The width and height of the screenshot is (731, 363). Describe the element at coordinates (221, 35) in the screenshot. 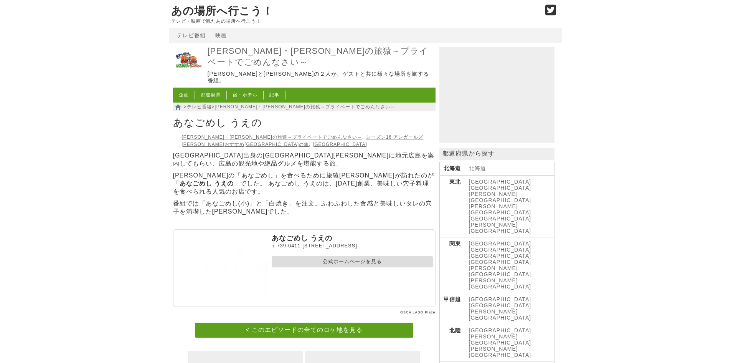

I see `a: 映画` at that location.